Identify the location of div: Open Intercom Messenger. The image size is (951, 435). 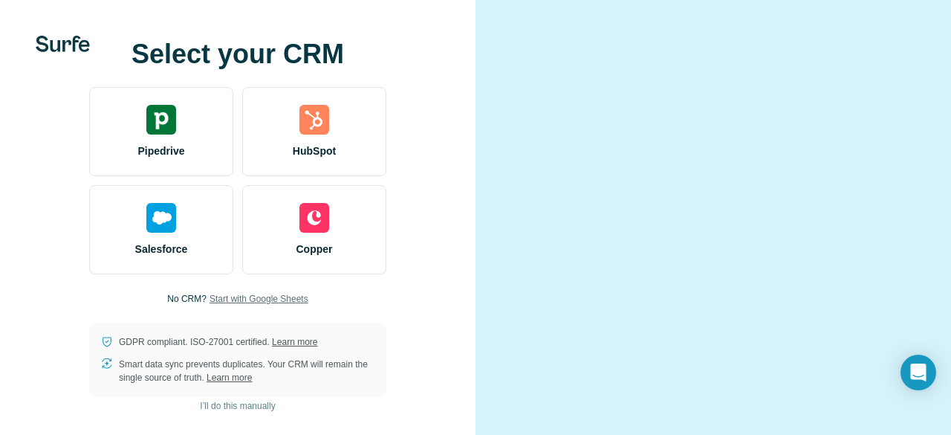
(919, 372).